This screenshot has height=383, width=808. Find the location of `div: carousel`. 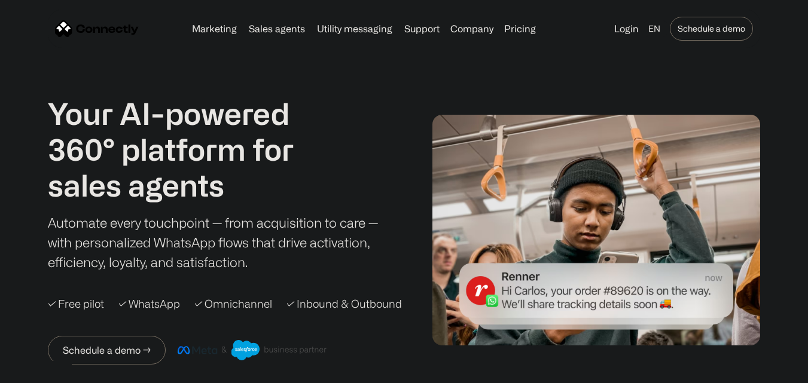

div: carousel is located at coordinates (185, 185).